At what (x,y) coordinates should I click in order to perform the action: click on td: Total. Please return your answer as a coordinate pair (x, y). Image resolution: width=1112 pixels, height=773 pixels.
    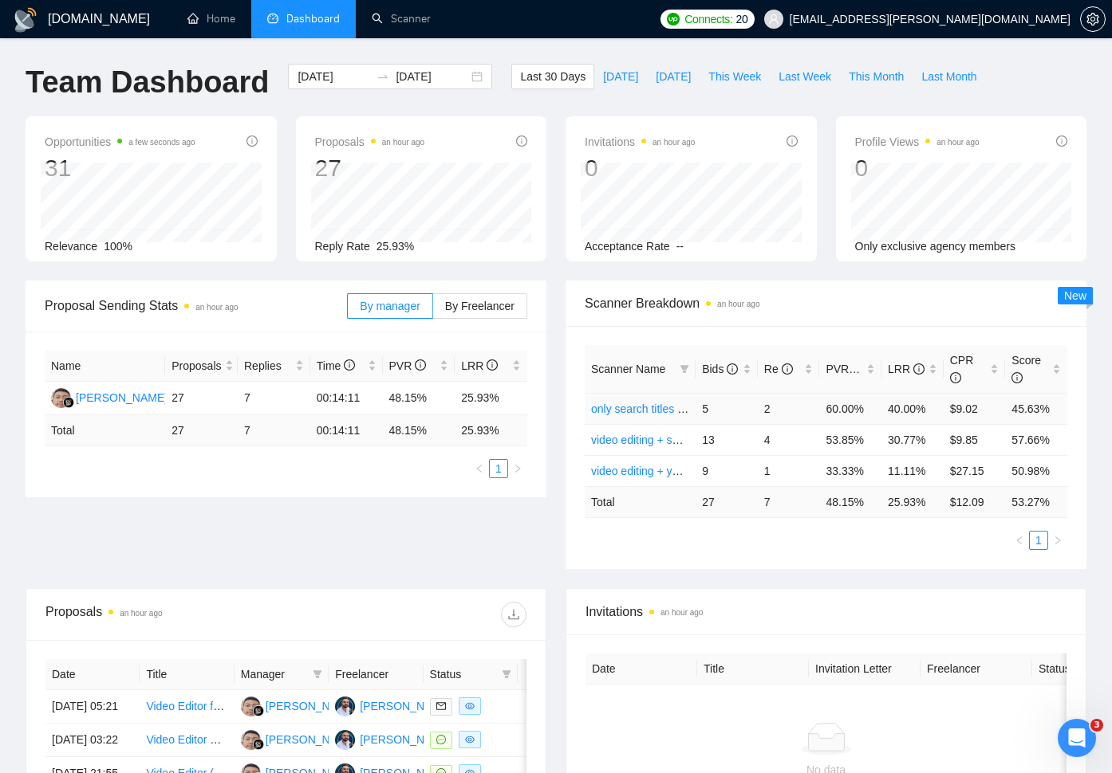
    Looking at the image, I should click on (639, 502).